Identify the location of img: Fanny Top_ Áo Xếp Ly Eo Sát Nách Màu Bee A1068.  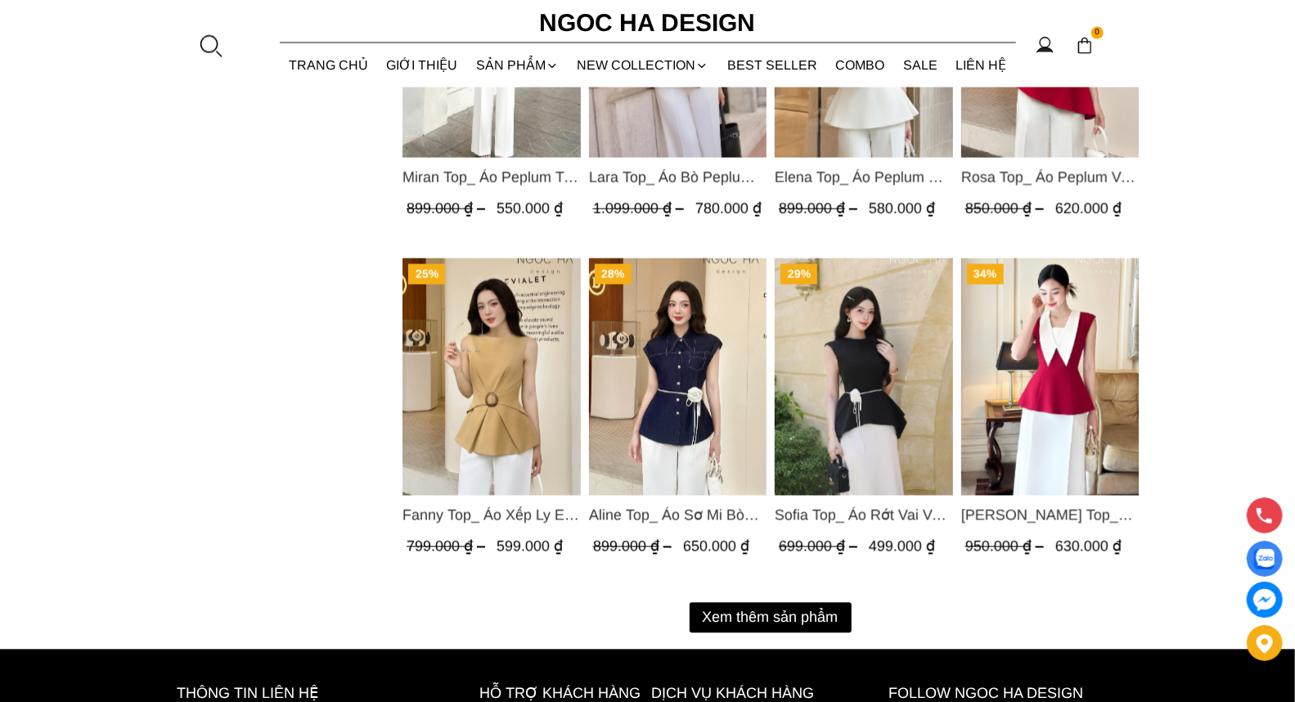
(492, 377).